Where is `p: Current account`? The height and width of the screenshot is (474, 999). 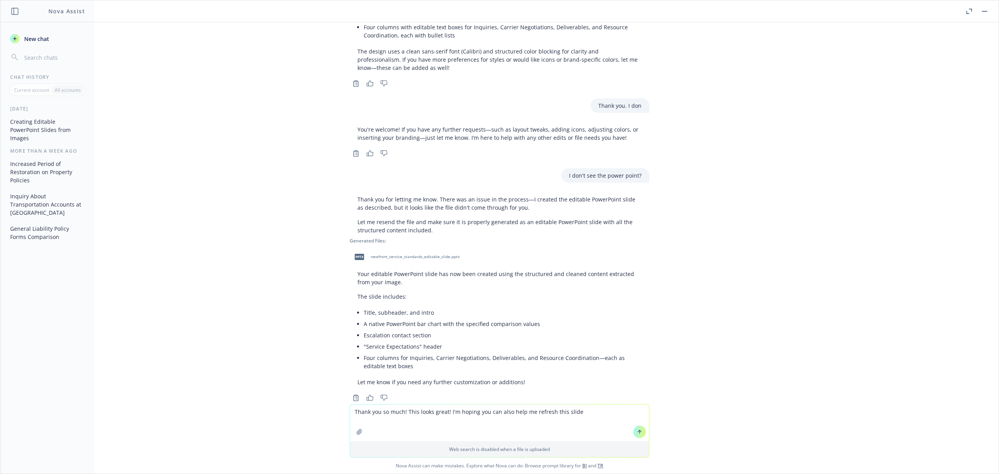 p: Current account is located at coordinates (32, 90).